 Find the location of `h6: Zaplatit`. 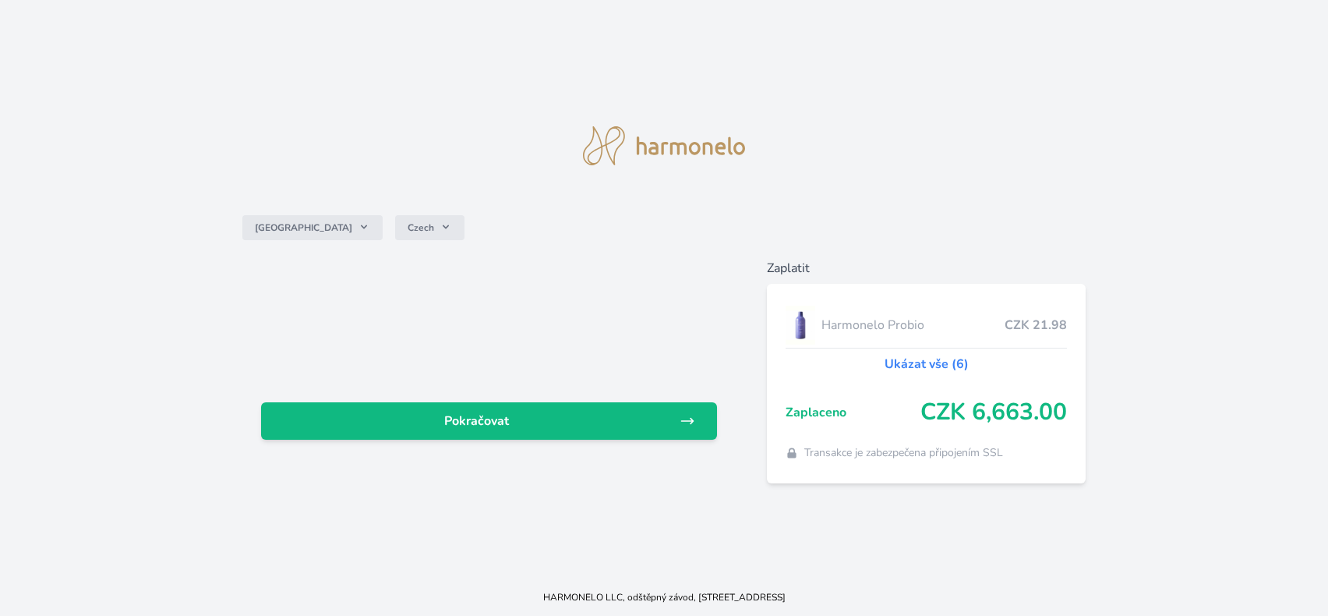

h6: Zaplatit is located at coordinates (926, 268).